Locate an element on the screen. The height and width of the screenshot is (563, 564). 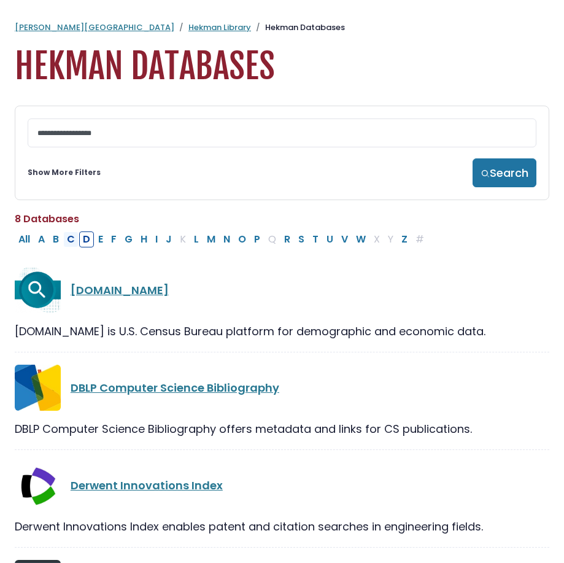
button: Filter Results O is located at coordinates (242, 239).